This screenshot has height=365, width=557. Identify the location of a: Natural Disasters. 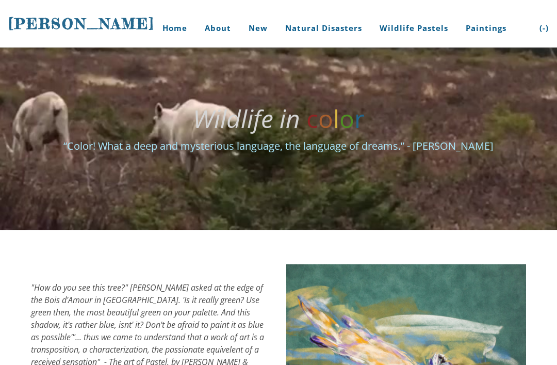
(324, 28).